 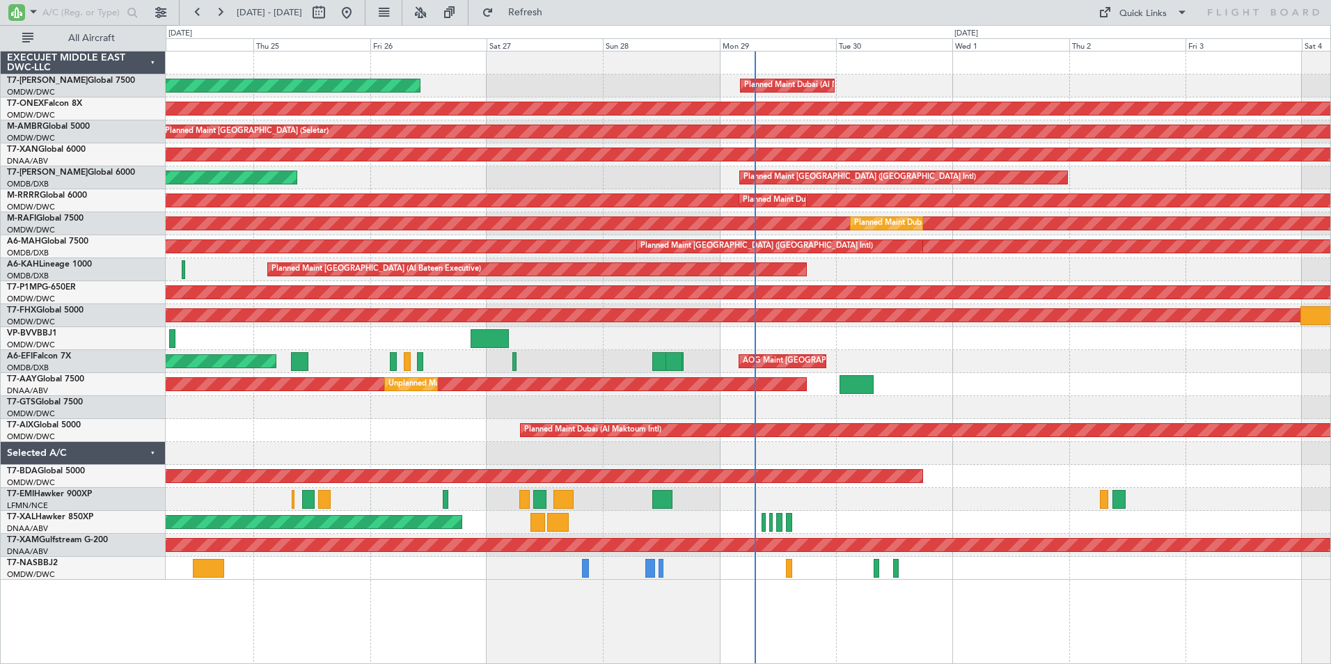 I want to click on span: T7-EMI, so click(x=20, y=494).